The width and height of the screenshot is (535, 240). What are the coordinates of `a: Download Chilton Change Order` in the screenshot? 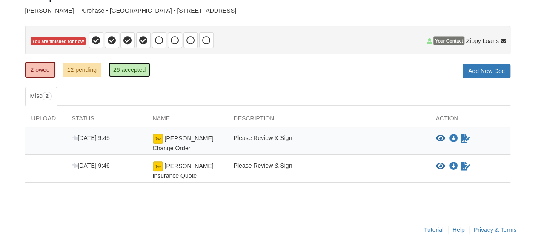 It's located at (454, 139).